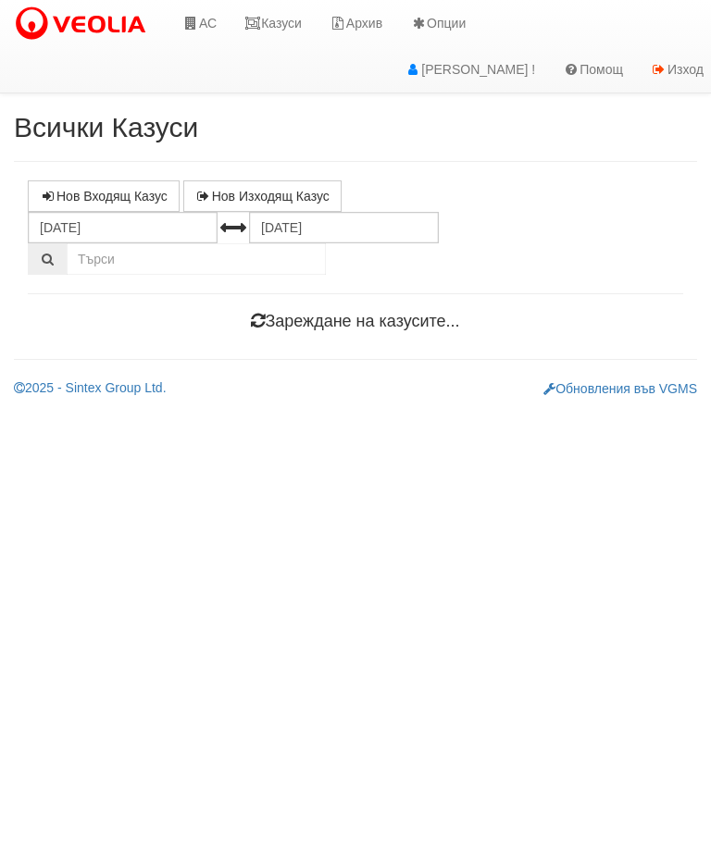 This screenshot has height=841, width=711. I want to click on a: Обновления във VGMS, so click(620, 389).